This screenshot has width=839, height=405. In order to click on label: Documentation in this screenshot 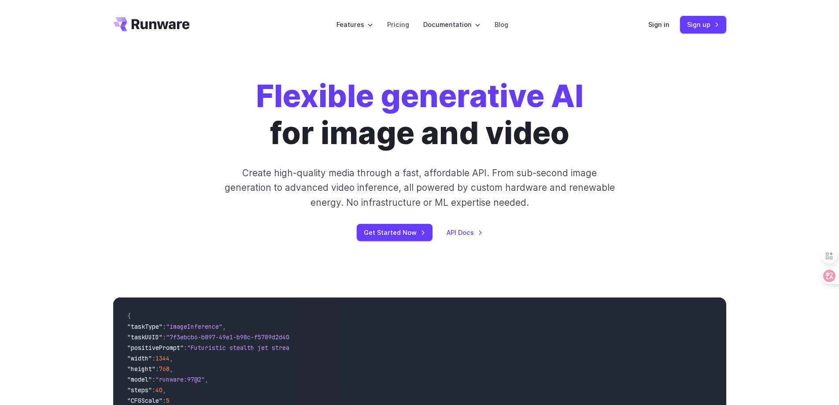, I will do `click(452, 24)`.